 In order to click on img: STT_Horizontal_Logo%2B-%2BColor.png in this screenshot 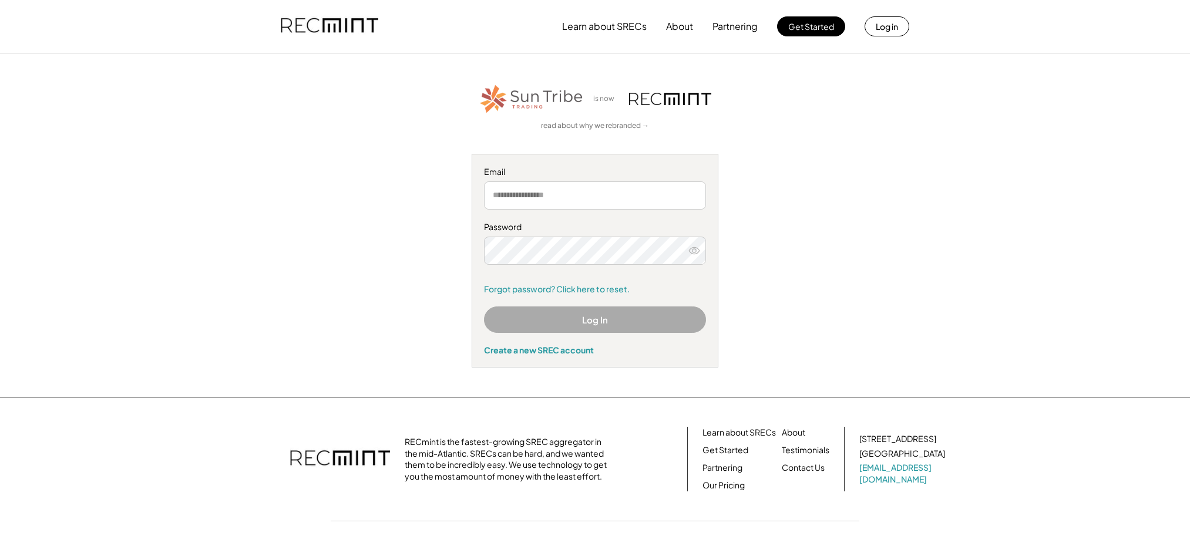, I will do `click(531, 99)`.